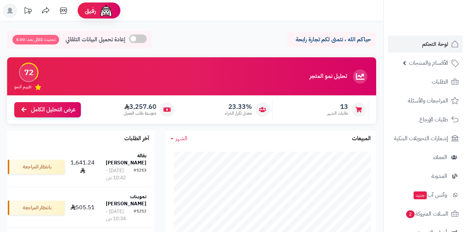 This screenshot has width=467, height=232. What do you see at coordinates (426, 44) in the screenshot?
I see `a: لوحة التحكم` at bounding box center [426, 44].